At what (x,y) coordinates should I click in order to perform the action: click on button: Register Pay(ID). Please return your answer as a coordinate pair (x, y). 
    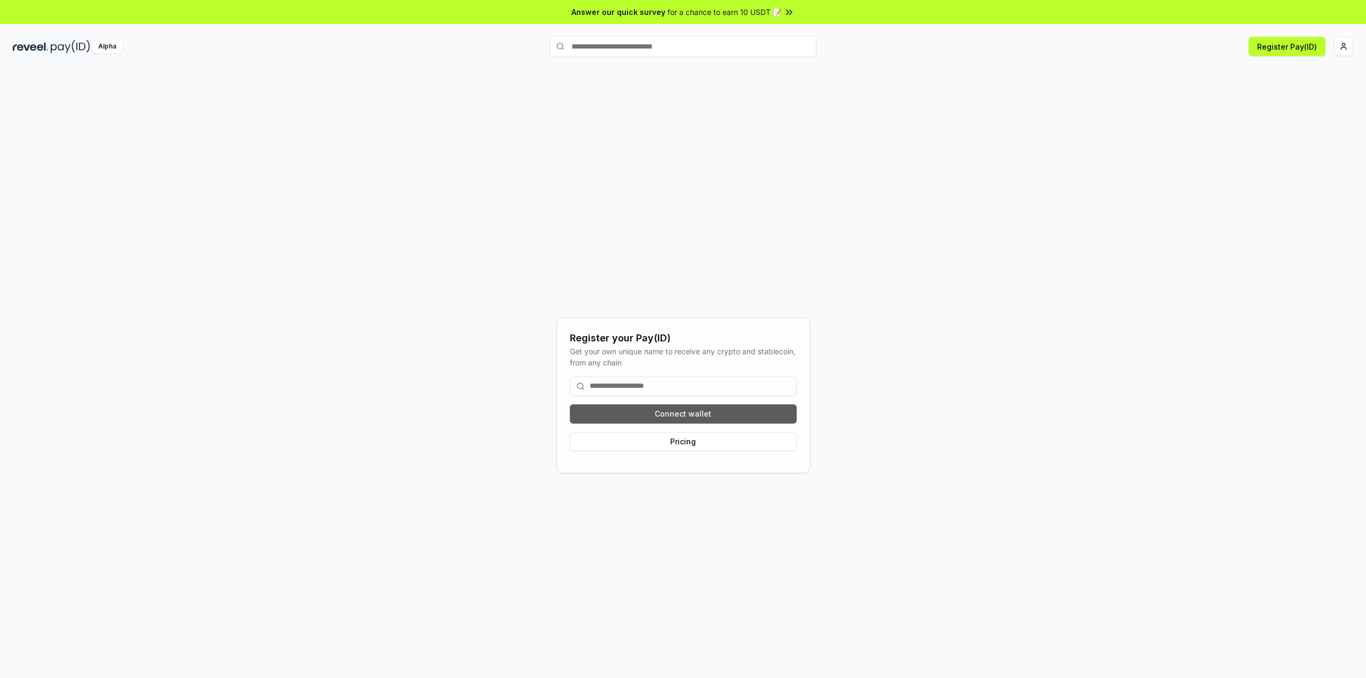
    Looking at the image, I should click on (1287, 46).